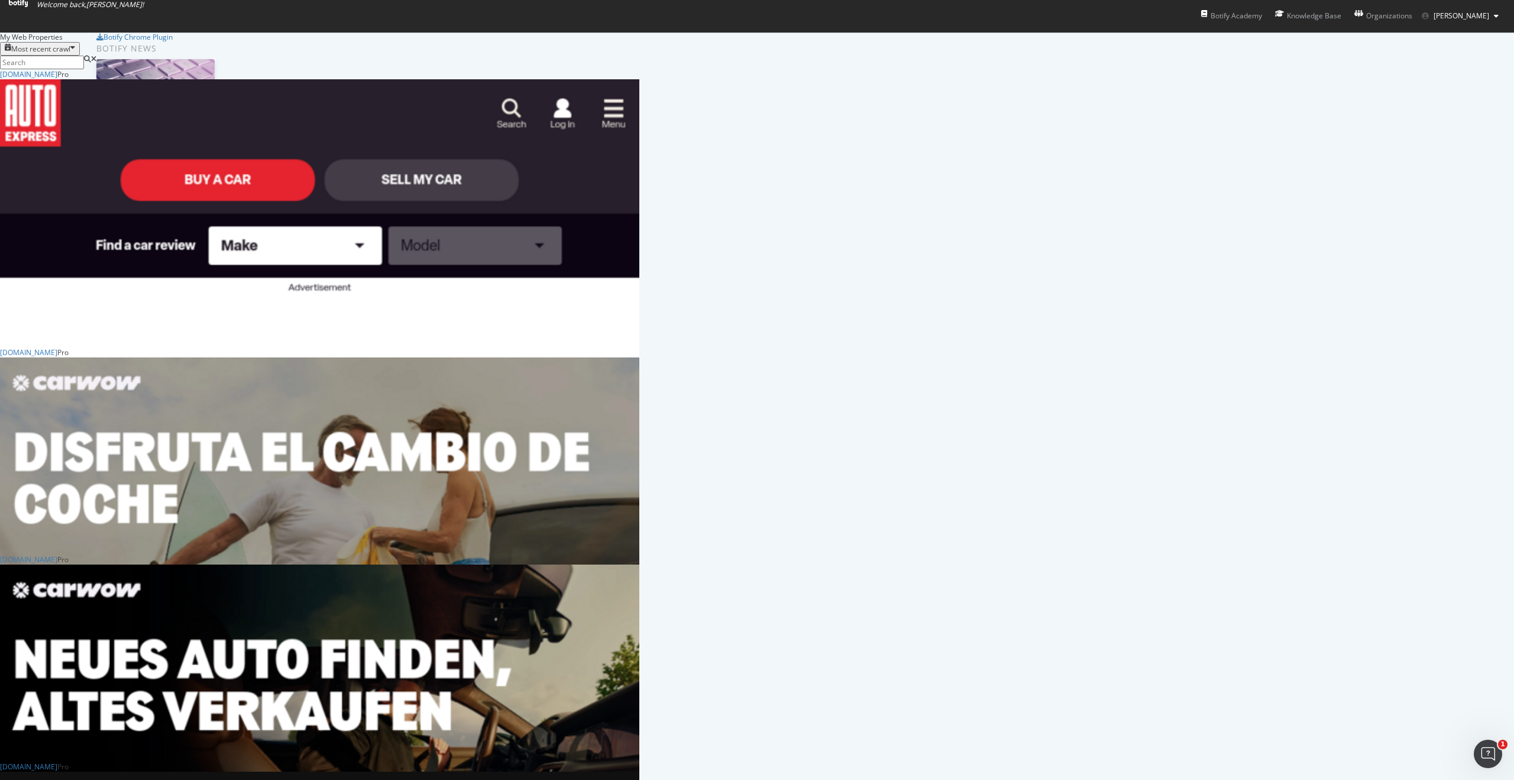 This screenshot has width=1514, height=780. Describe the element at coordinates (41, 49) in the screenshot. I see `div: Most recent crawl` at that location.